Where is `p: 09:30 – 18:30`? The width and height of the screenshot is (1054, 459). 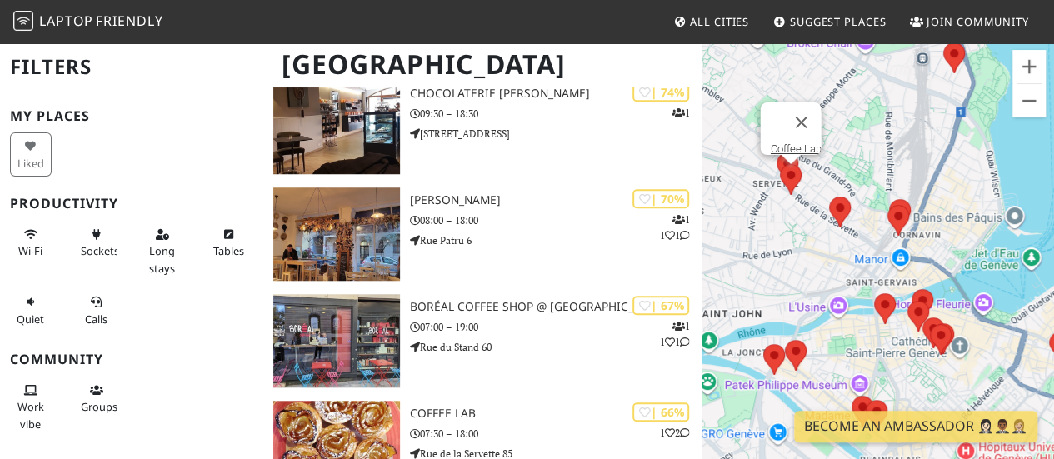 p: 09:30 – 18:30 is located at coordinates (556, 113).